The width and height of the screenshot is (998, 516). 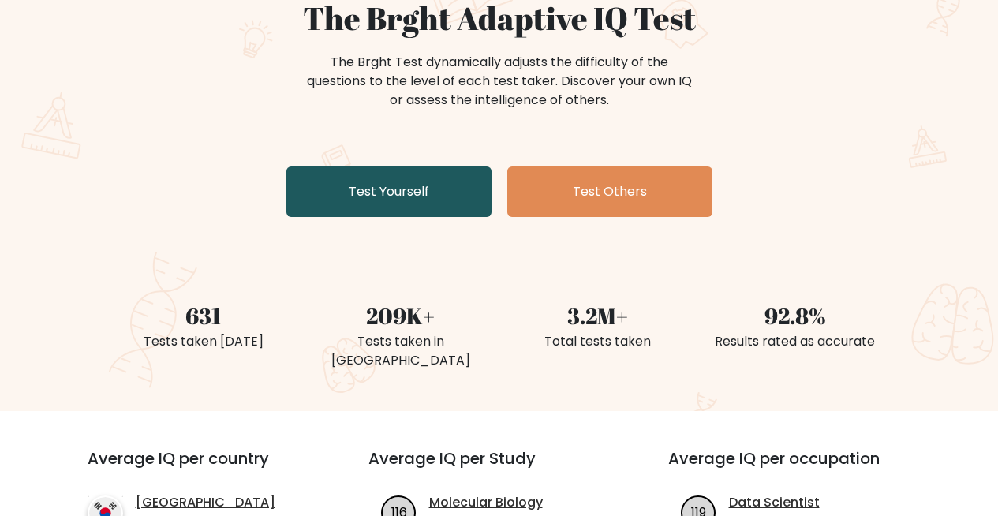 What do you see at coordinates (499, 468) in the screenshot?
I see `h3: Average IQ per Study` at bounding box center [499, 468].